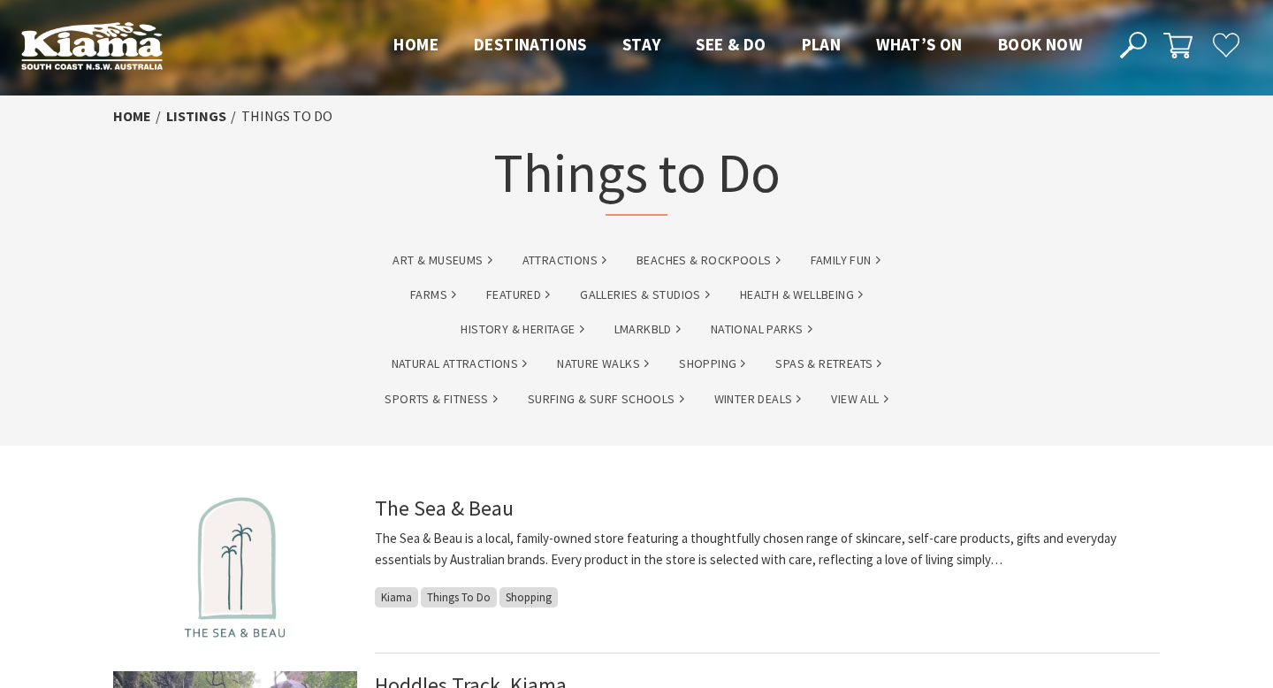 This screenshot has width=1273, height=688. I want to click on span: Stay, so click(642, 44).